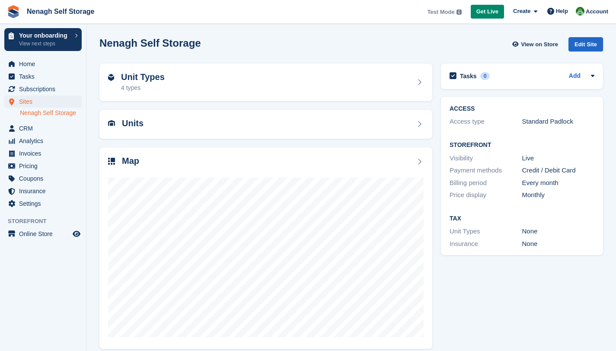 This screenshot has width=616, height=351. I want to click on span: Online Store, so click(45, 234).